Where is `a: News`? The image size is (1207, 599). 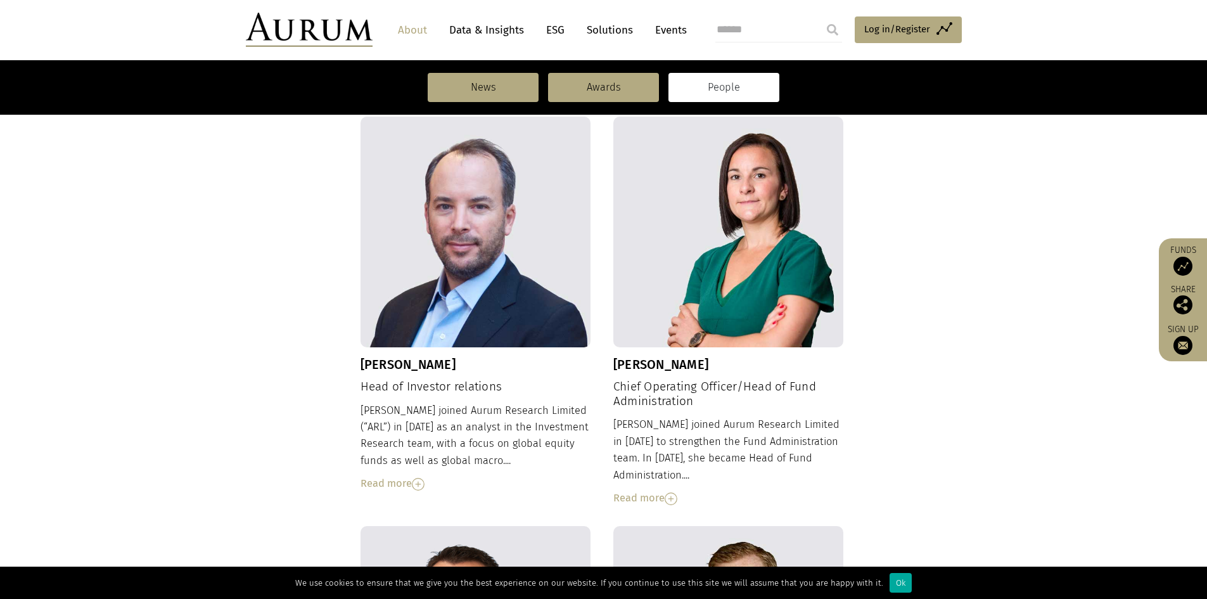 a: News is located at coordinates (483, 87).